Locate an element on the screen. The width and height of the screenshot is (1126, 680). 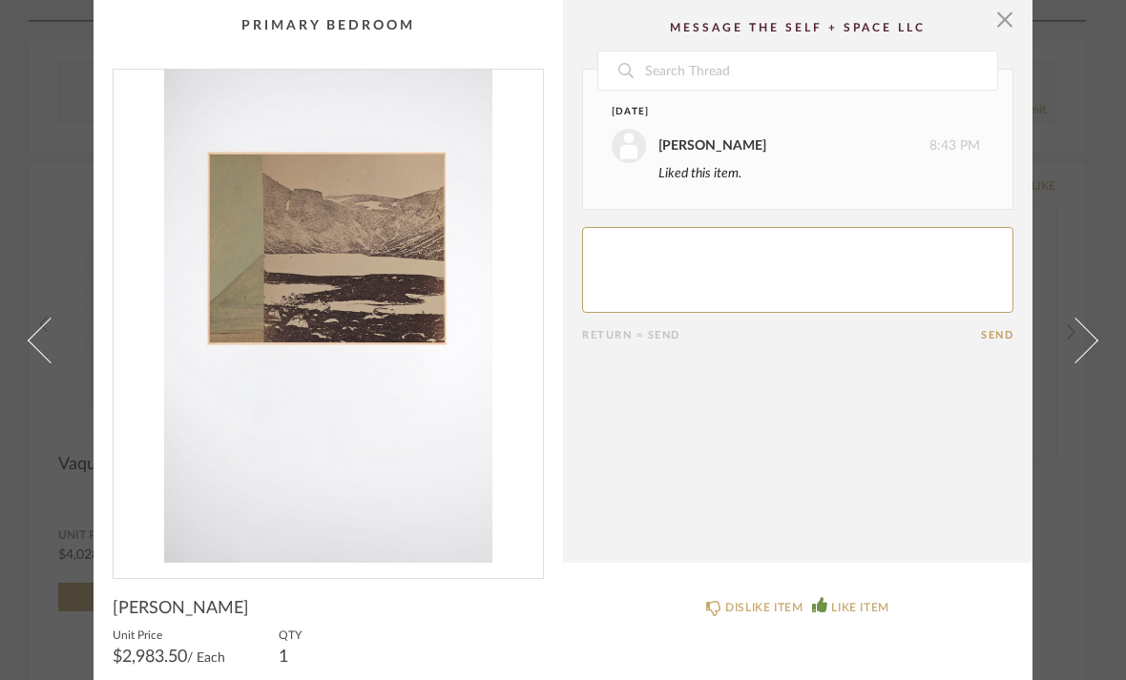
div: 0 is located at coordinates (328, 316).